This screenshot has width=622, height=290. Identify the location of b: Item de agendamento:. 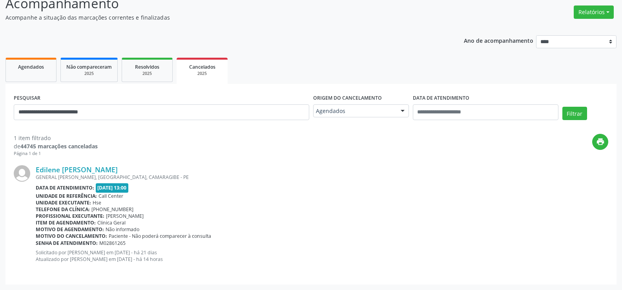
(66, 223).